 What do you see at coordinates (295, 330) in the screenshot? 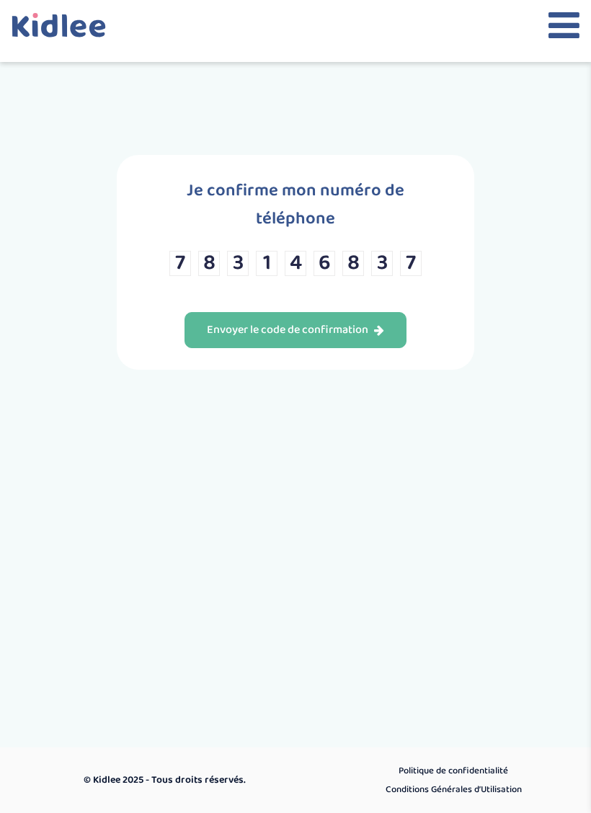
I see `button: Envoyer le code de confirmation` at bounding box center [295, 330].